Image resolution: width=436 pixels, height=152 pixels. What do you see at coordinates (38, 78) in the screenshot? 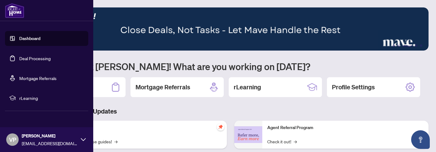
I see `a: Mortgage Referrals` at bounding box center [38, 78].